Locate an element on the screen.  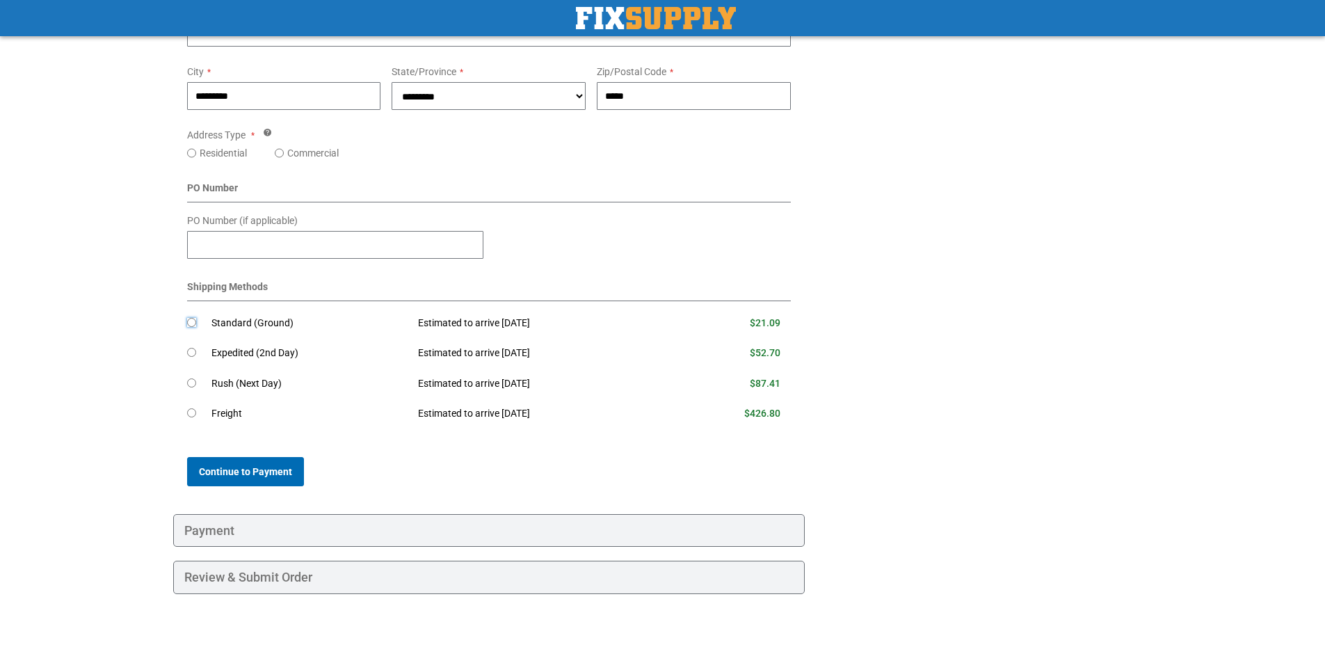
a: store logo is located at coordinates (656, 18).